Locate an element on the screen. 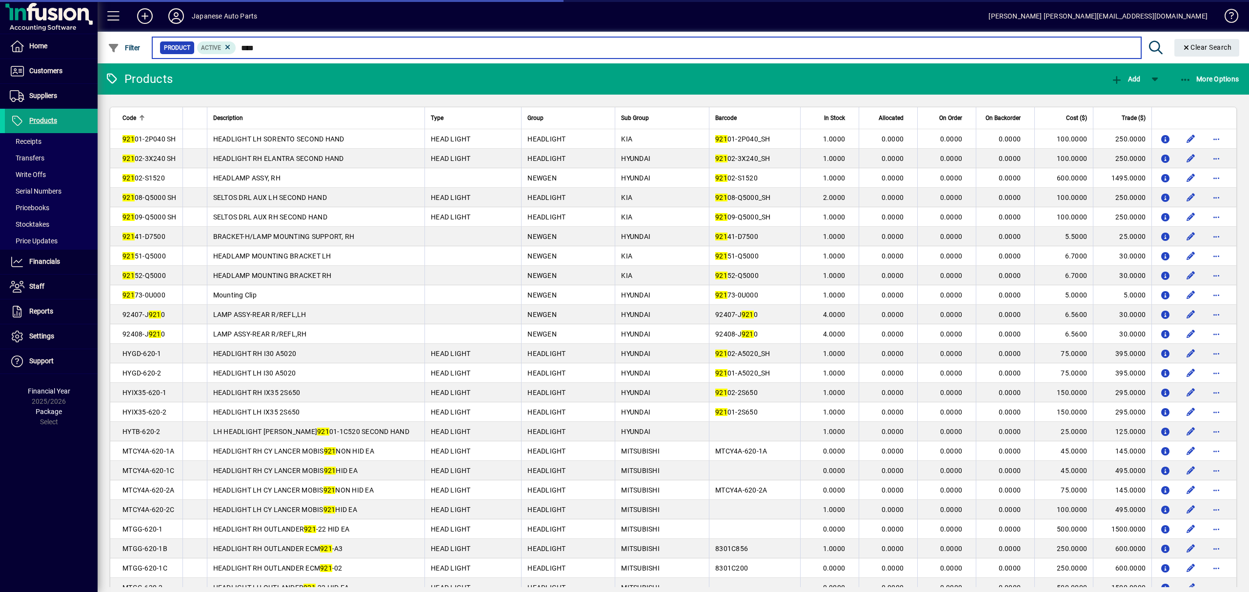 Image resolution: width=1249 pixels, height=592 pixels. span: 92407-J 0 is located at coordinates (143, 315).